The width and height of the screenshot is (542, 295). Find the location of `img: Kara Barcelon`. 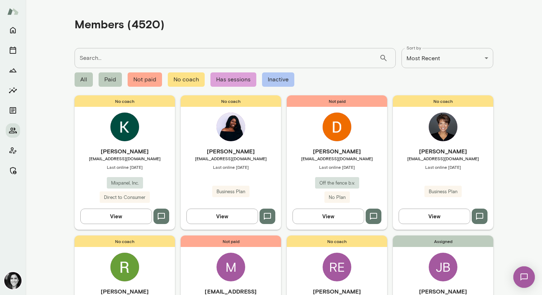

img: Kara Barcelon is located at coordinates (125, 127).